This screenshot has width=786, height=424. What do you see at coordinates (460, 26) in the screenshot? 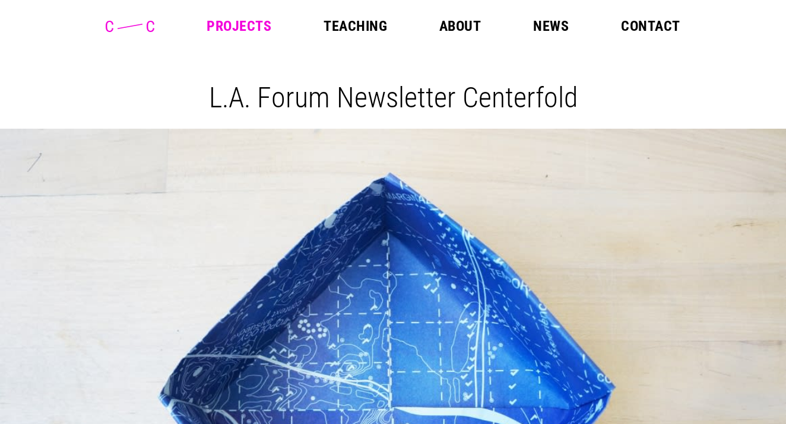
I see `a: About` at bounding box center [460, 26].